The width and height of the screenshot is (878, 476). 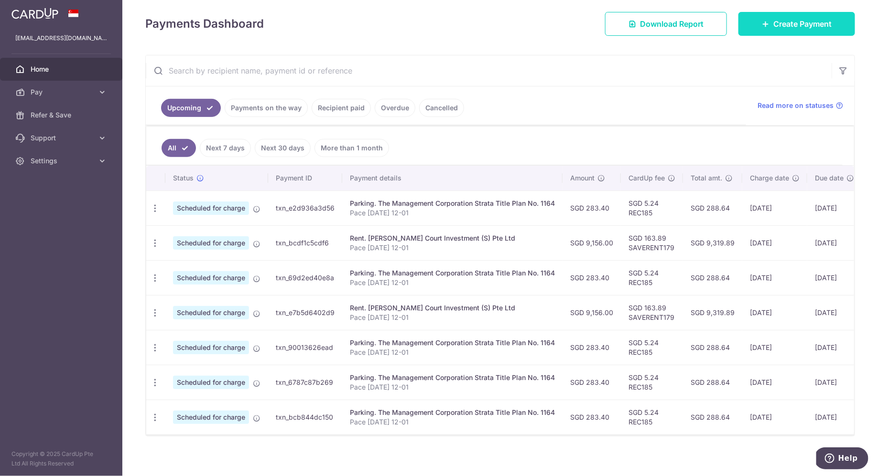 What do you see at coordinates (802, 24) in the screenshot?
I see `span: Create Payment` at bounding box center [802, 24].